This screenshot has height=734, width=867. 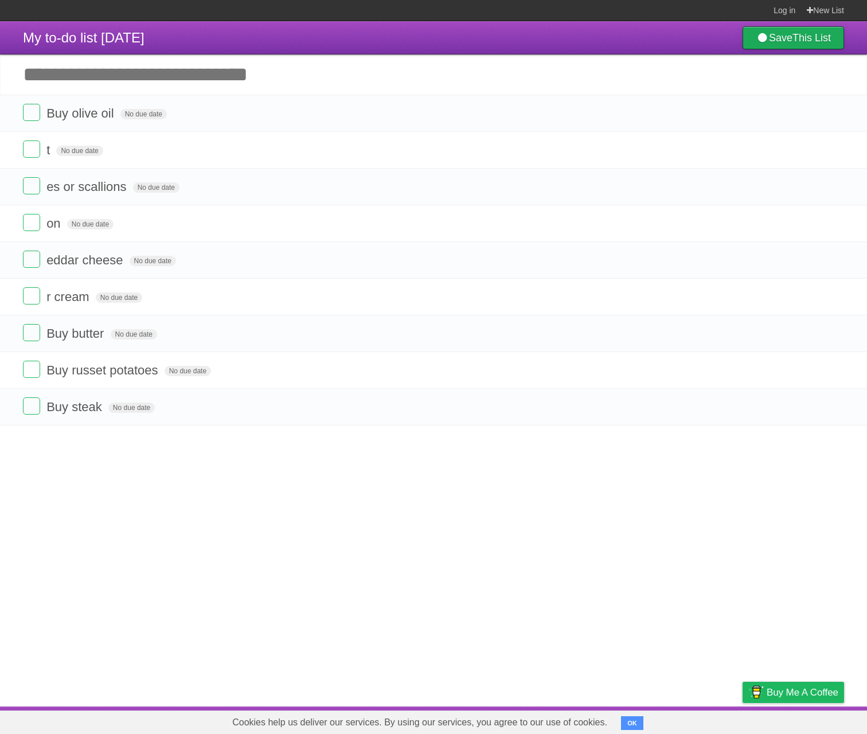 What do you see at coordinates (420, 723) in the screenshot?
I see `span: Cookies help us deliver our services. By using our services, you agree to our use of cookies.` at bounding box center [420, 723].